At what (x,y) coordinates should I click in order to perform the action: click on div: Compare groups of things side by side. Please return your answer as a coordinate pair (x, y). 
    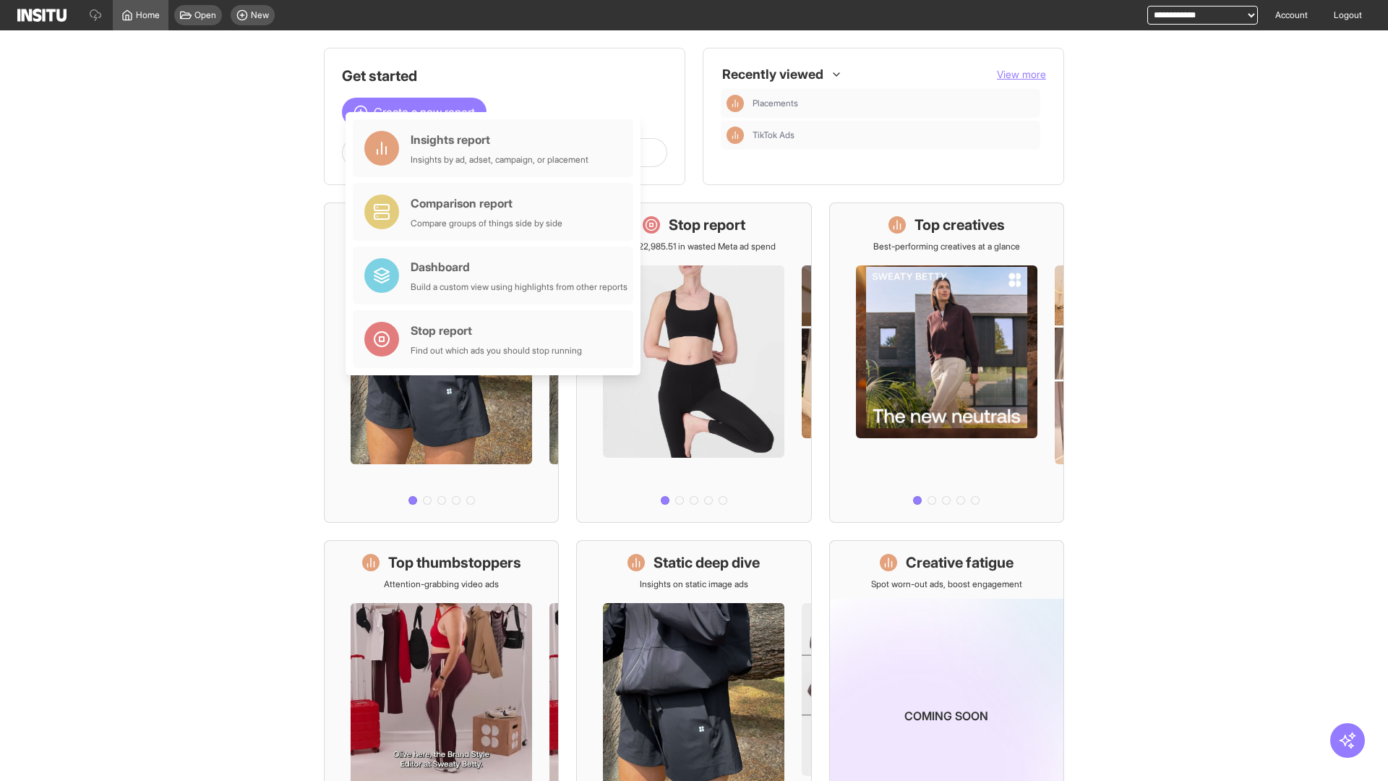
    Looking at the image, I should click on (487, 223).